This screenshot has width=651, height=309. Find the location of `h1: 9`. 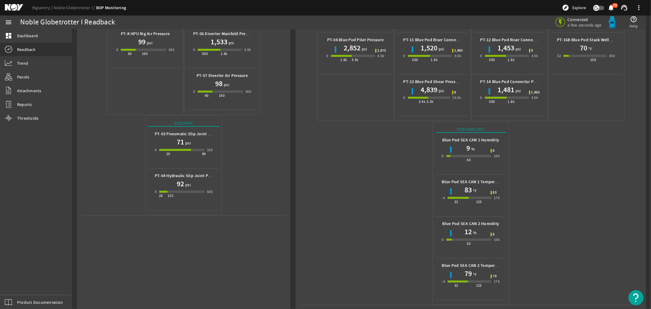

h1: 9 is located at coordinates (468, 148).